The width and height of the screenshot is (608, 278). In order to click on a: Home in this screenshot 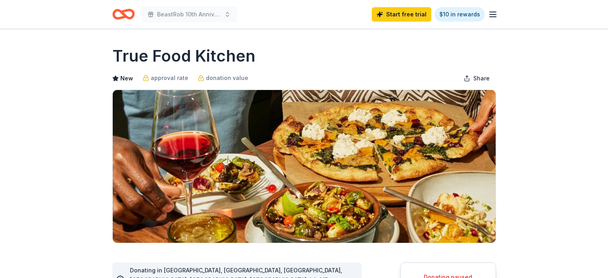, I will do `click(123, 14)`.